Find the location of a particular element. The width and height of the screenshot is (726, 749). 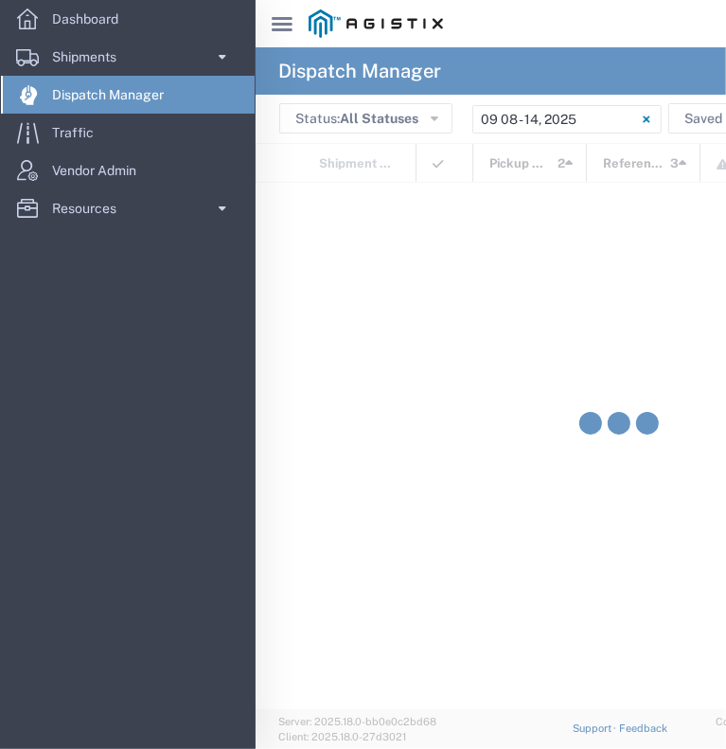

span: Dispatch Manager is located at coordinates (115, 95).